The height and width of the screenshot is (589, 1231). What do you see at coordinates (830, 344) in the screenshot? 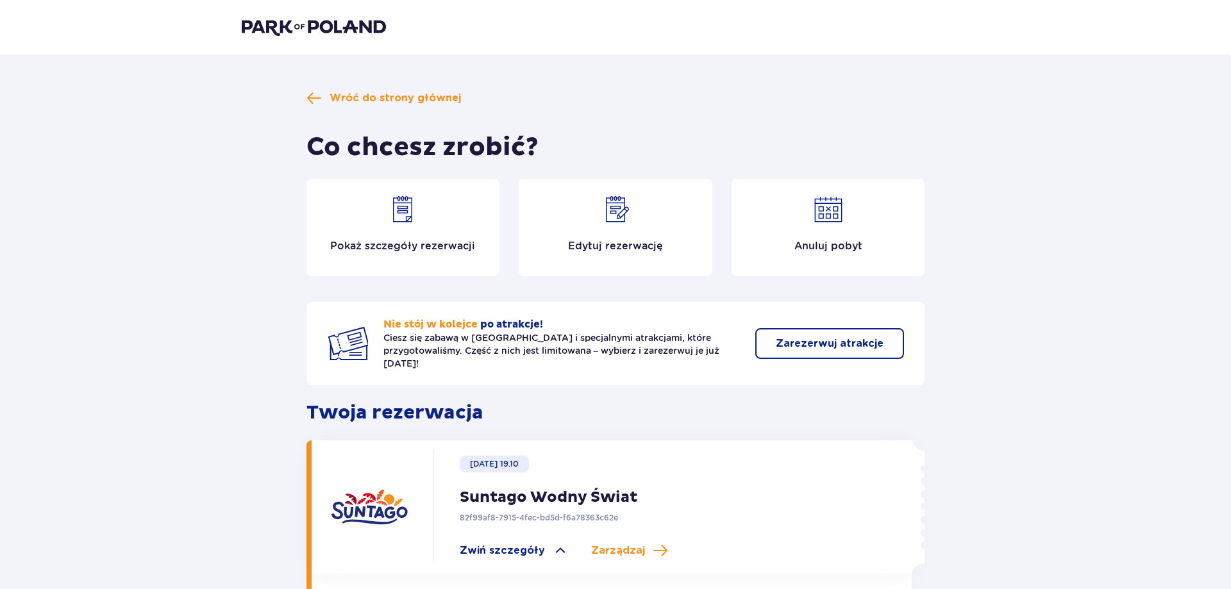
I see `p: Zarezerwuj atrakcje` at bounding box center [830, 344].